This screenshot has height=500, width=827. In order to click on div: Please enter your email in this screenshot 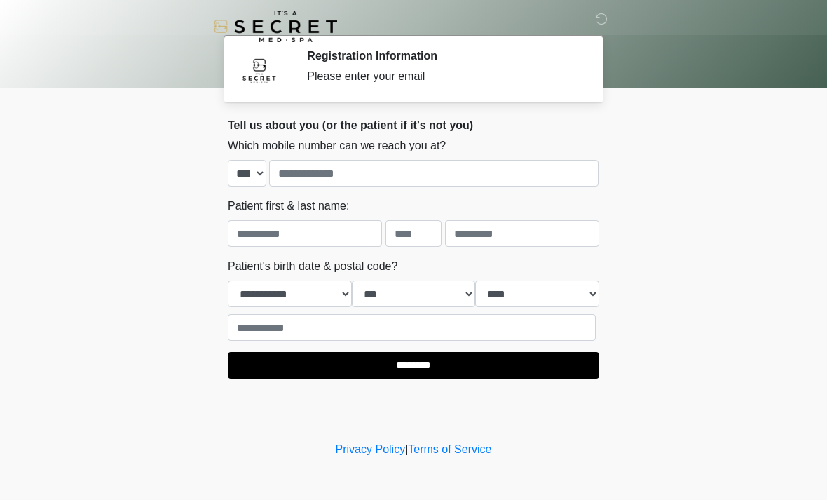, I will do `click(442, 76)`.